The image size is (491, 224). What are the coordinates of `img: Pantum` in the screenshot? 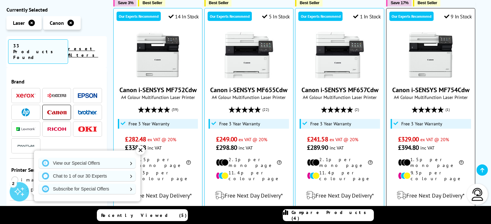 It's located at (26, 146).